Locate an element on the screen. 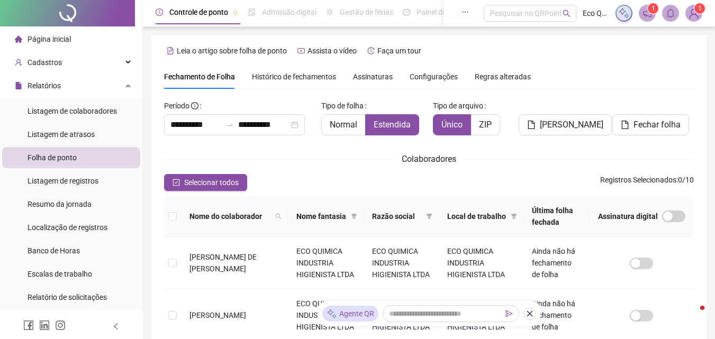 The width and height of the screenshot is (715, 339). span: check-square is located at coordinates (176, 182).